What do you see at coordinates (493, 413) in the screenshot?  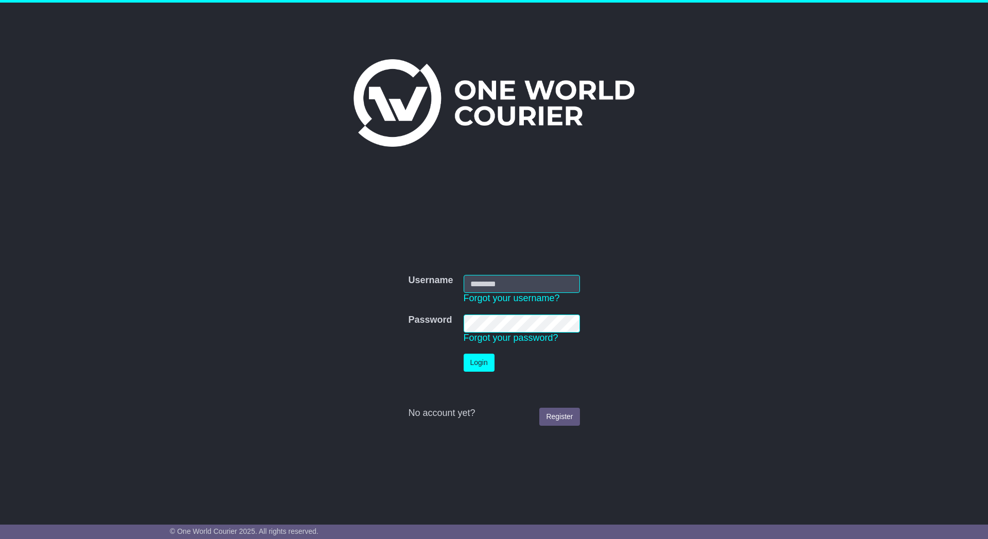 I see `div: No account yet?` at bounding box center [493, 413].